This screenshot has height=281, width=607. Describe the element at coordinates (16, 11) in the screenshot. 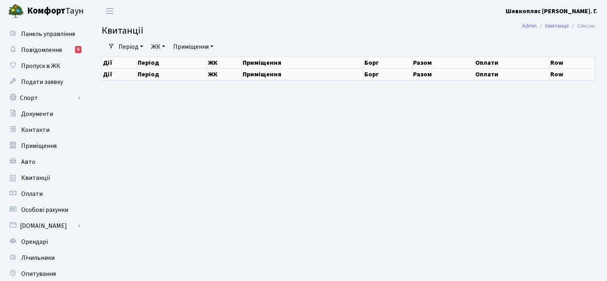

I see `img: logo.png` at that location.